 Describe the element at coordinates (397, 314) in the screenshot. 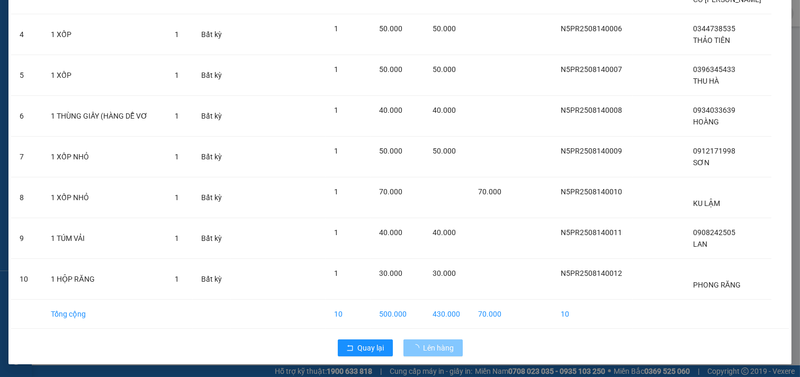

I see `td: 500.000` at that location.